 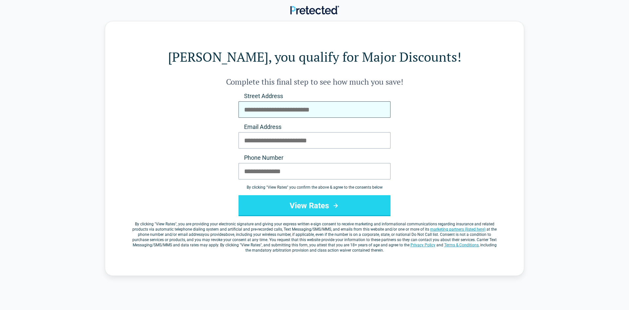 I want to click on label: Email Address, so click(x=314, y=127).